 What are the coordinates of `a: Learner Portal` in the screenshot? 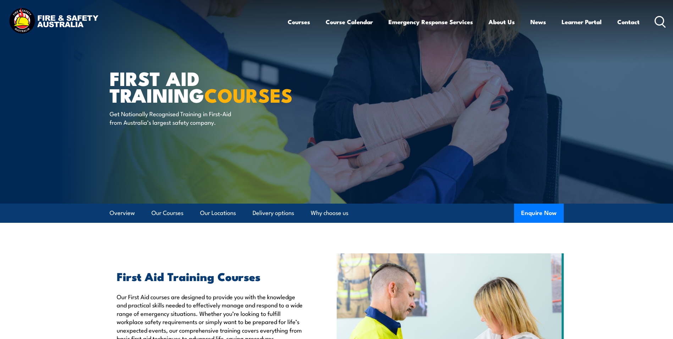 It's located at (582, 22).